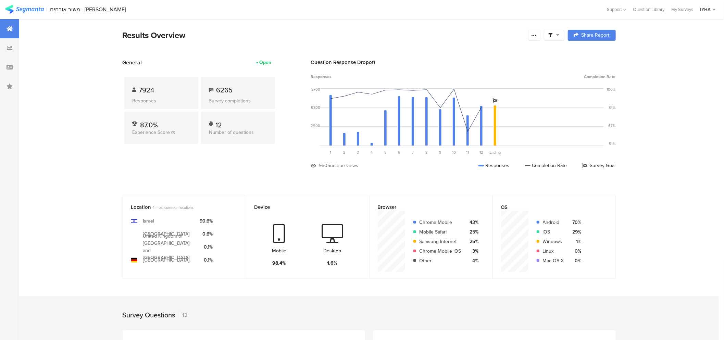 This screenshot has width=724, height=340. I want to click on span: 9, so click(440, 152).